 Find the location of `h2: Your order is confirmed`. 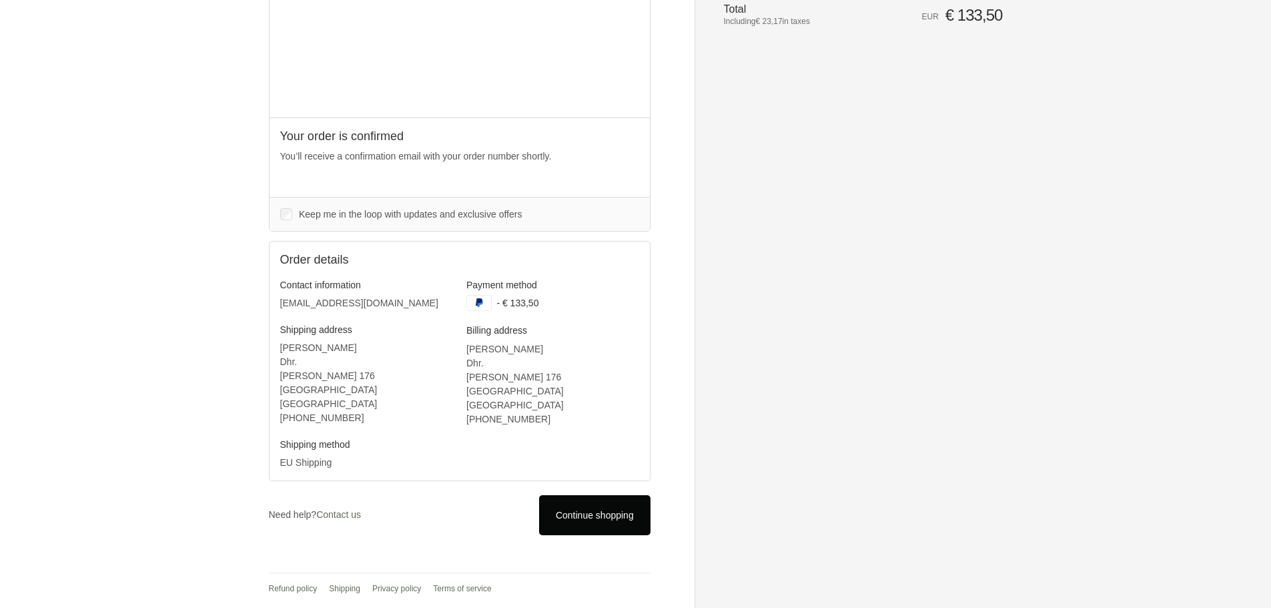

h2: Your order is confirmed is located at coordinates (460, 136).